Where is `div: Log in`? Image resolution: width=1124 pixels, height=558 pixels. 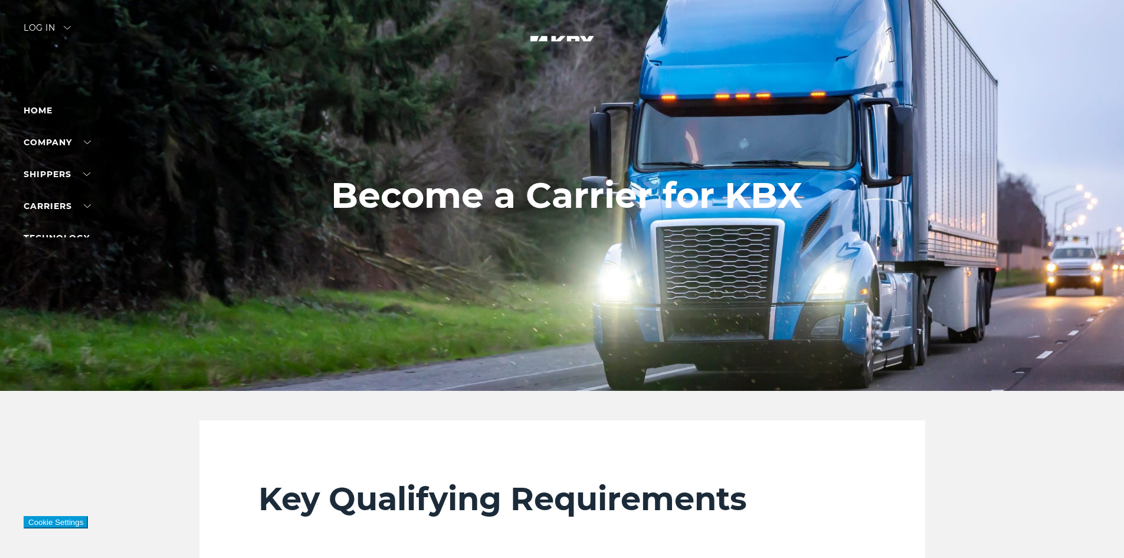 div: Log in is located at coordinates (47, 32).